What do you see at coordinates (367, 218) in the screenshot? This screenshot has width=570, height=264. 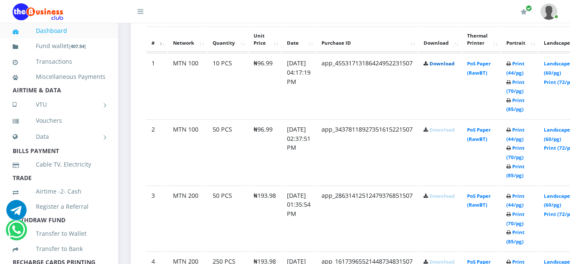 I see `td: app_28631412512479376851507` at bounding box center [367, 218].